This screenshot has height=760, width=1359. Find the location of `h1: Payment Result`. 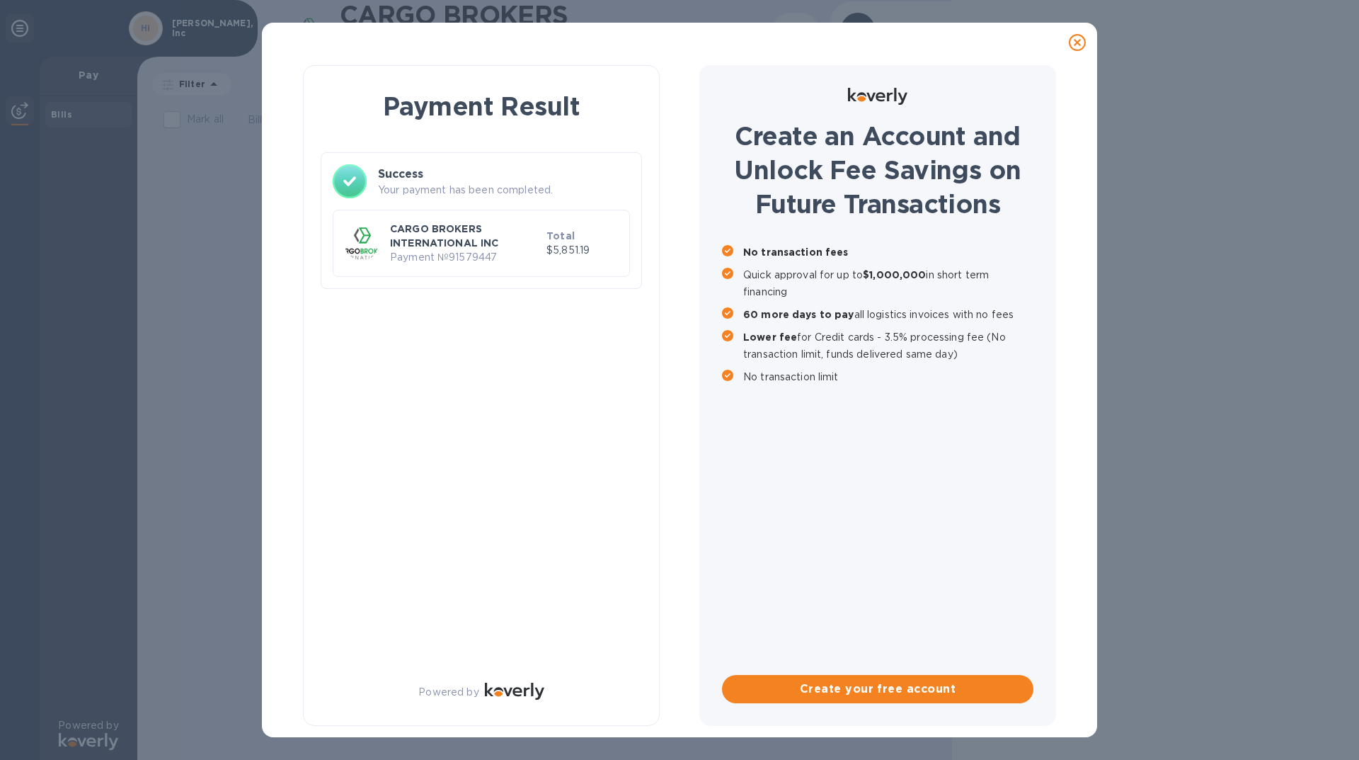

h1: Payment Result is located at coordinates (481, 106).